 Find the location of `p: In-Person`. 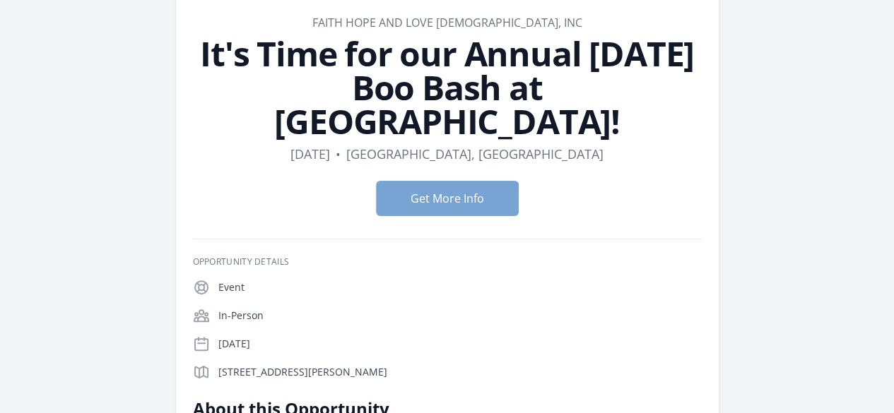

p: In-Person is located at coordinates (460, 316).